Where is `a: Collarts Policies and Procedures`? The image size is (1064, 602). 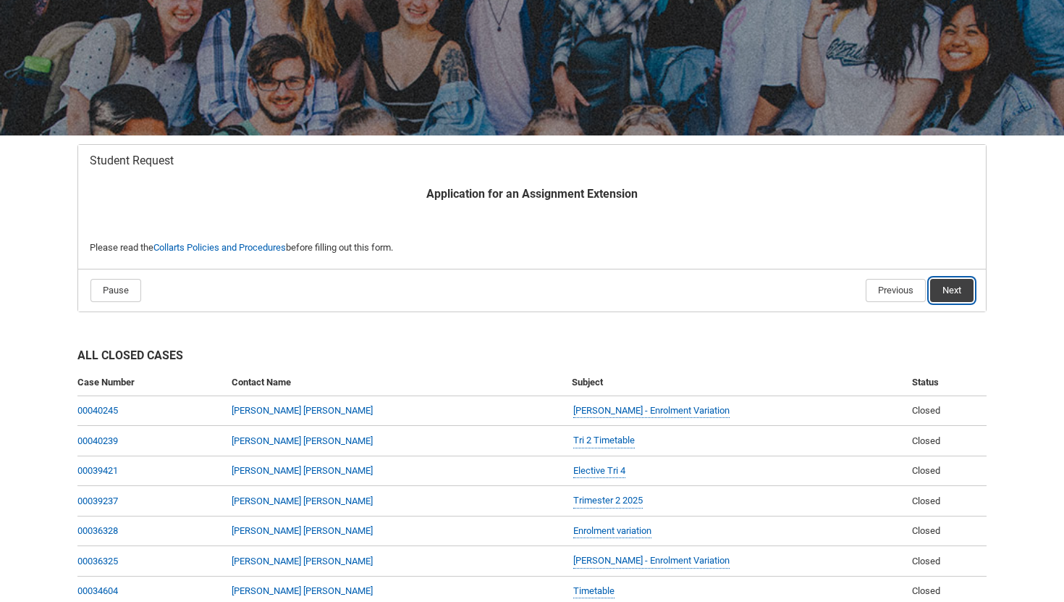 a: Collarts Policies and Procedures is located at coordinates (219, 247).